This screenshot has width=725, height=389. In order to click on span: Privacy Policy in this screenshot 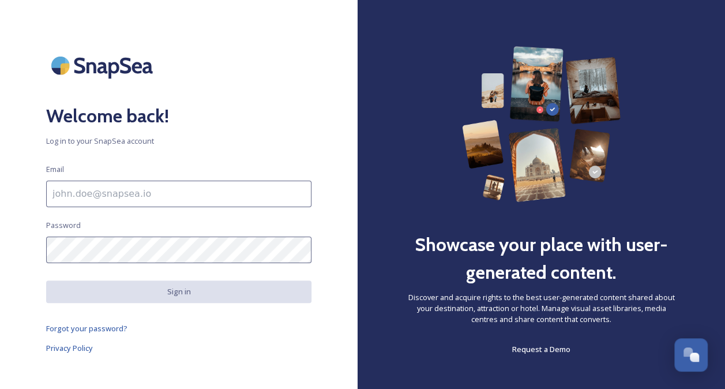, I will do `click(69, 348)`.